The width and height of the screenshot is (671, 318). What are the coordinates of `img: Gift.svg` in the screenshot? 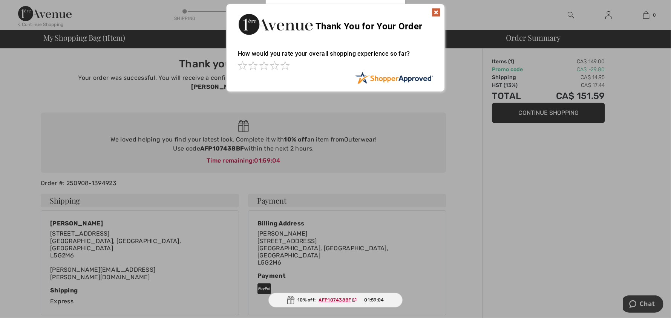 It's located at (291, 300).